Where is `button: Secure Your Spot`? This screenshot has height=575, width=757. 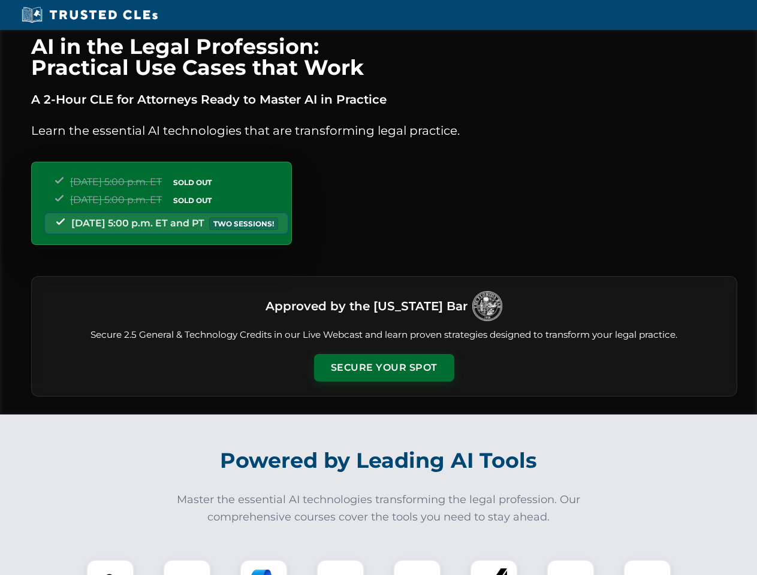
button: Secure Your Spot is located at coordinates (384, 368).